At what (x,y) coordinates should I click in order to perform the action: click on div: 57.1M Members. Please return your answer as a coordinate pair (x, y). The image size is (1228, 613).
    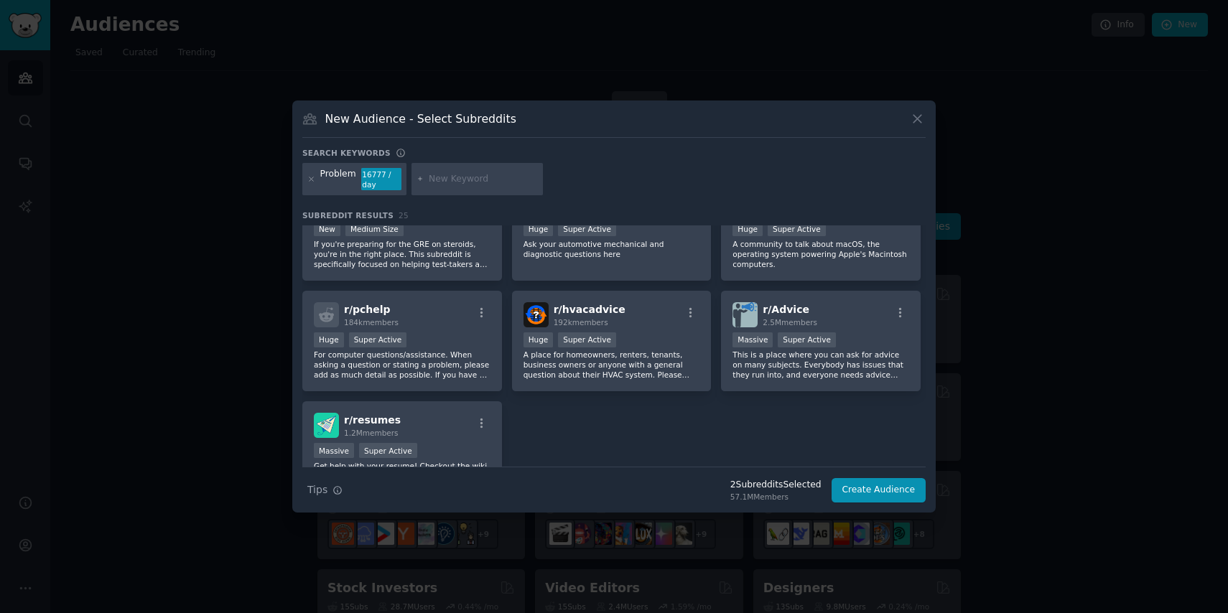
    Looking at the image, I should click on (776, 497).